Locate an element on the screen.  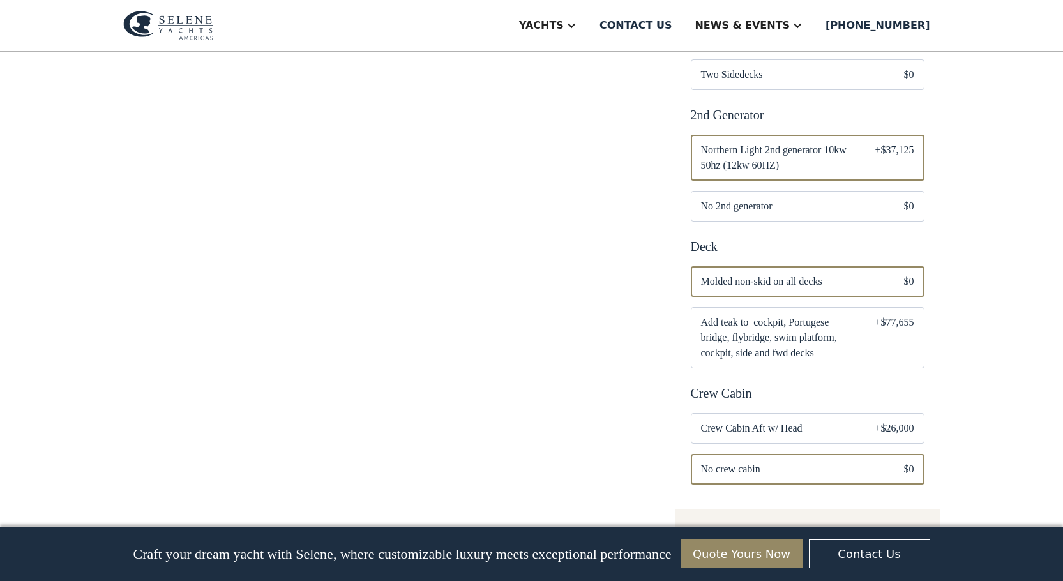
div: Yachts is located at coordinates (541, 26).